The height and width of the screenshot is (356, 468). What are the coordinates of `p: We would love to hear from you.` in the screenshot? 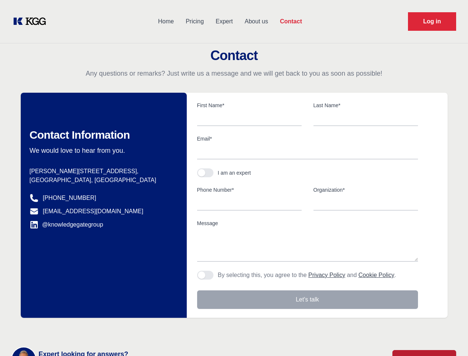 It's located at (102, 150).